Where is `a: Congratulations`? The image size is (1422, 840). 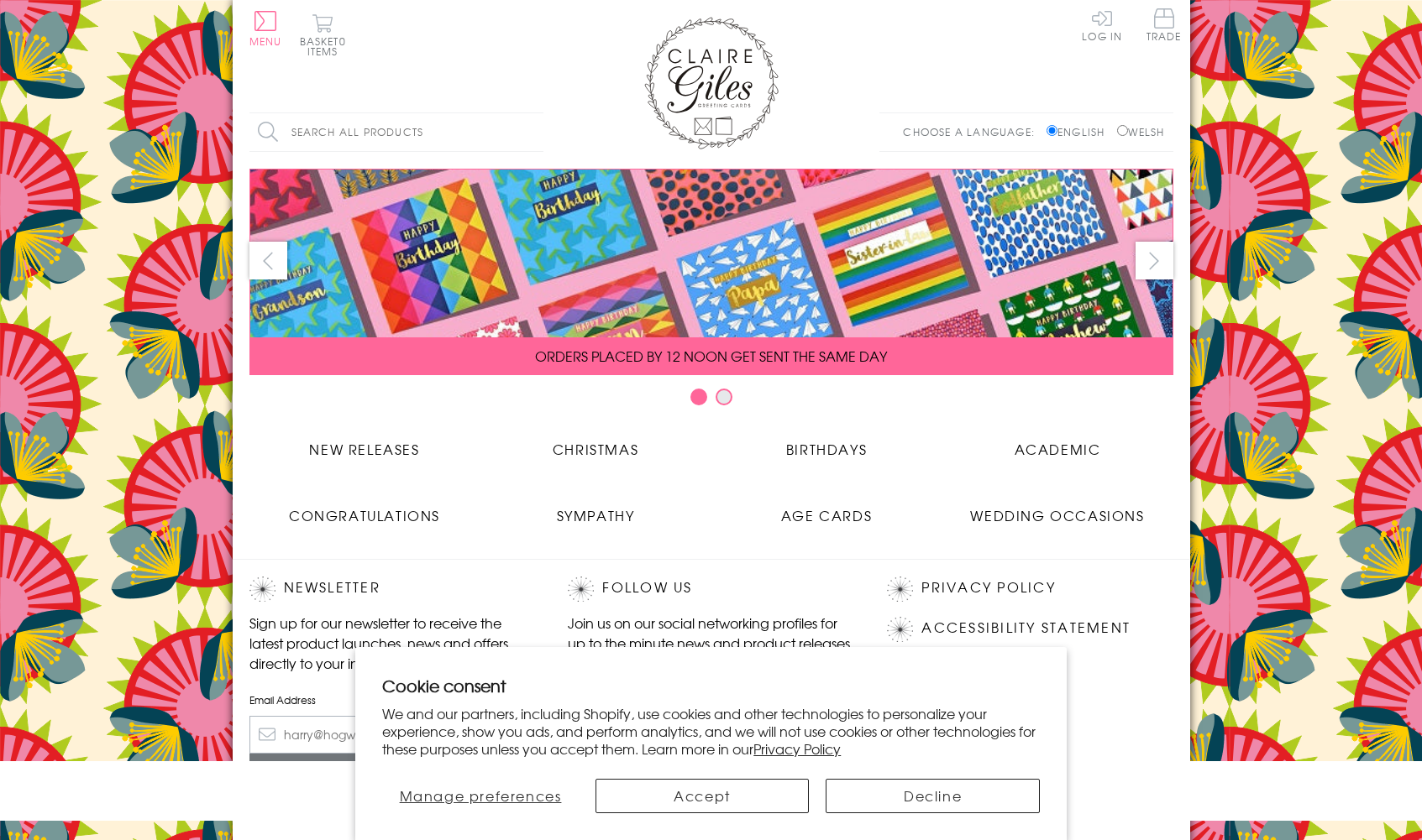 a: Congratulations is located at coordinates (364, 508).